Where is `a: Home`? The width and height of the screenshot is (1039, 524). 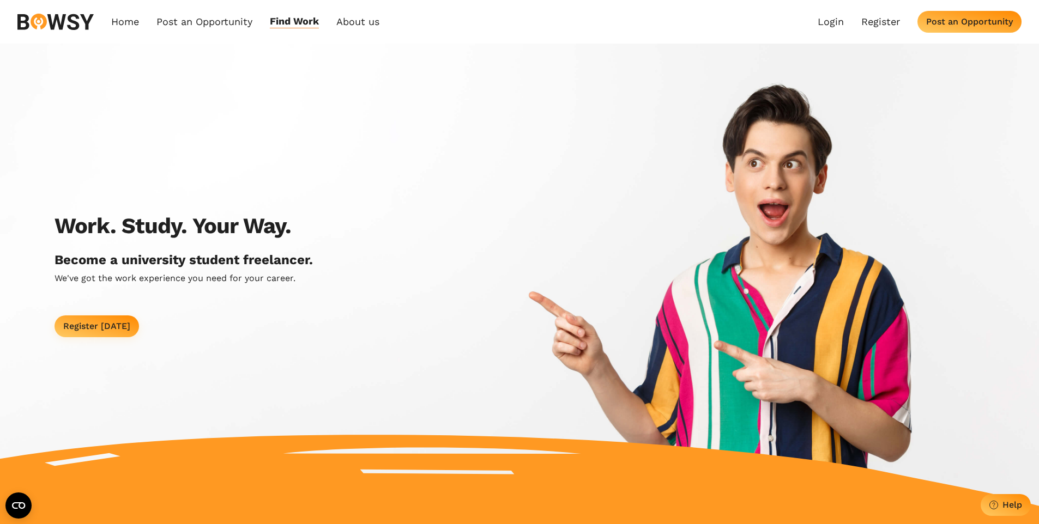 a: Home is located at coordinates (125, 21).